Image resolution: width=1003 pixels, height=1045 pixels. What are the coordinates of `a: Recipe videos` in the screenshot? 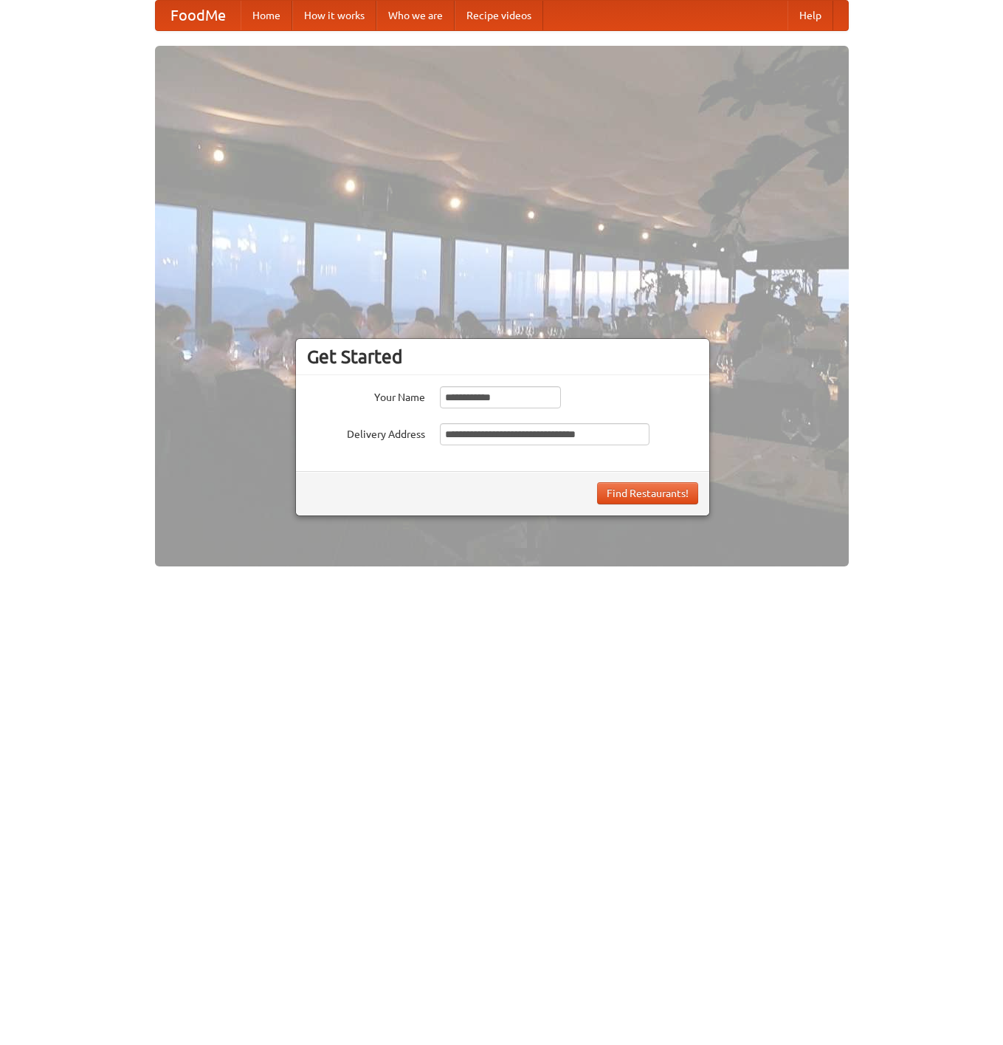 It's located at (499, 16).